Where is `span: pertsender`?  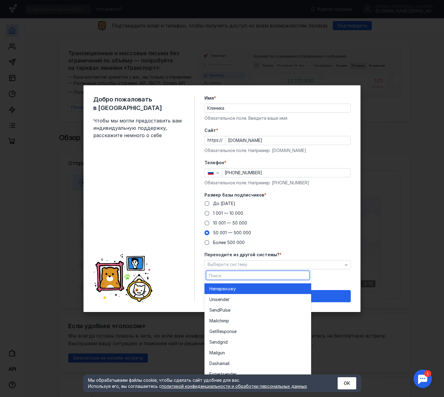 span: pertsender is located at coordinates (225, 374).